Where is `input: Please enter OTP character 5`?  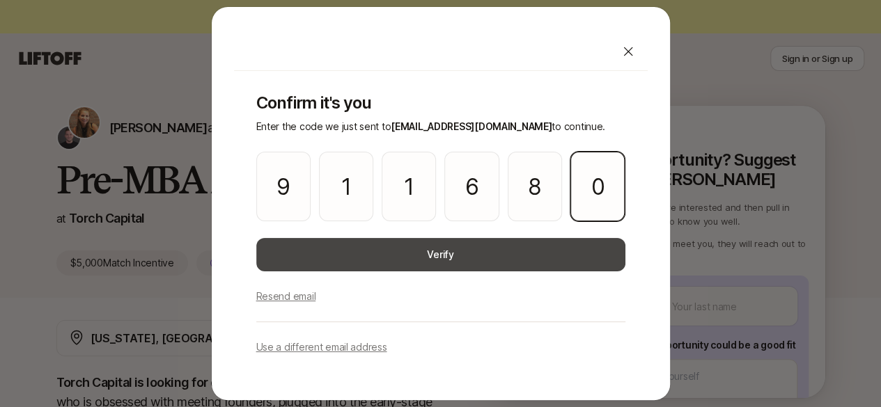
input: Please enter OTP character 5 is located at coordinates (535, 187).